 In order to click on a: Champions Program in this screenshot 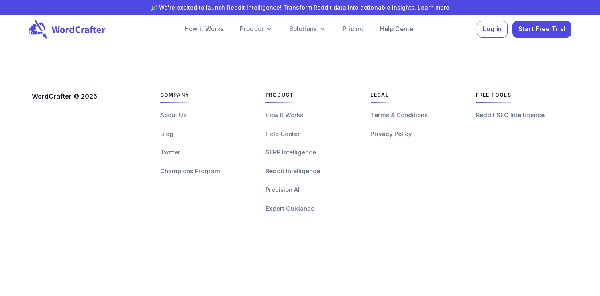, I will do `click(190, 171)`.